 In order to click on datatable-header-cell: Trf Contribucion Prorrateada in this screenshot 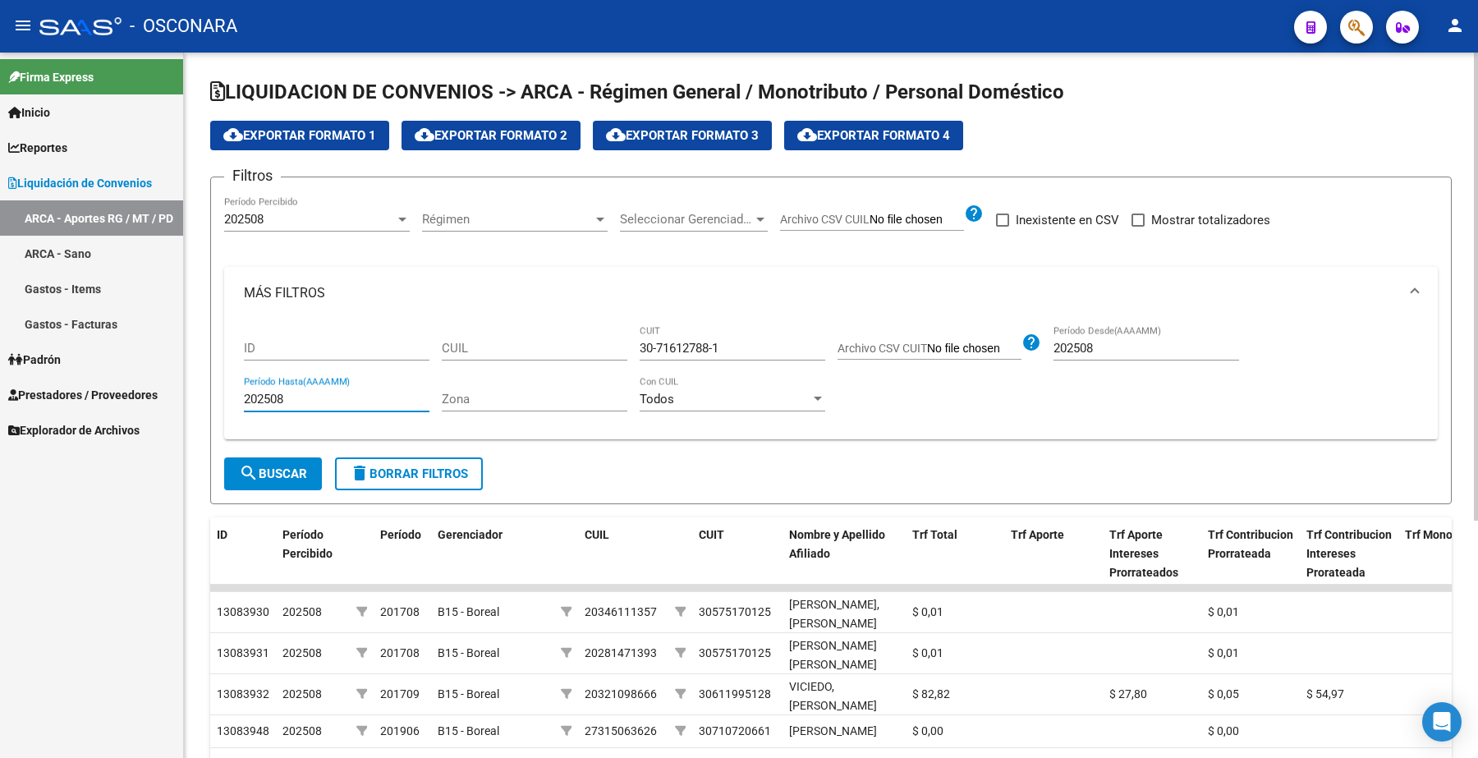, I will do `click(1251, 554)`.